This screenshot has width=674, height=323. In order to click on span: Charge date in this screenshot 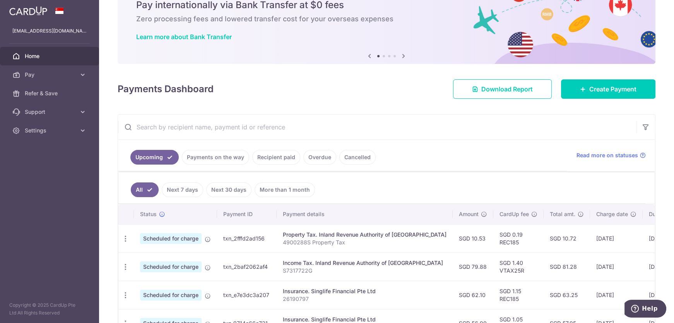, I will do `click(612, 214)`.